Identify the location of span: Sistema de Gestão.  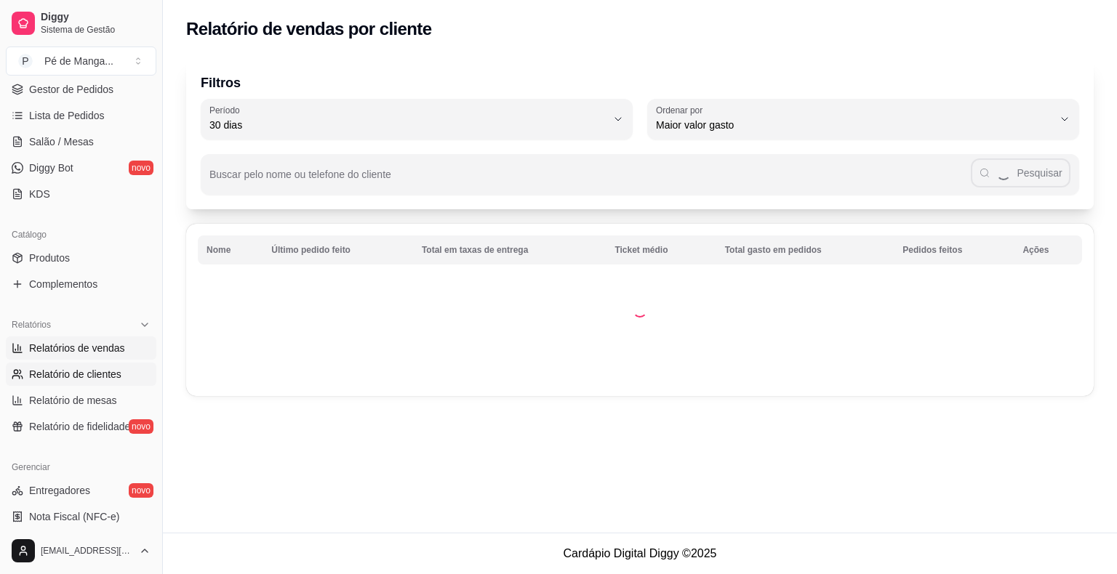
(95, 30).